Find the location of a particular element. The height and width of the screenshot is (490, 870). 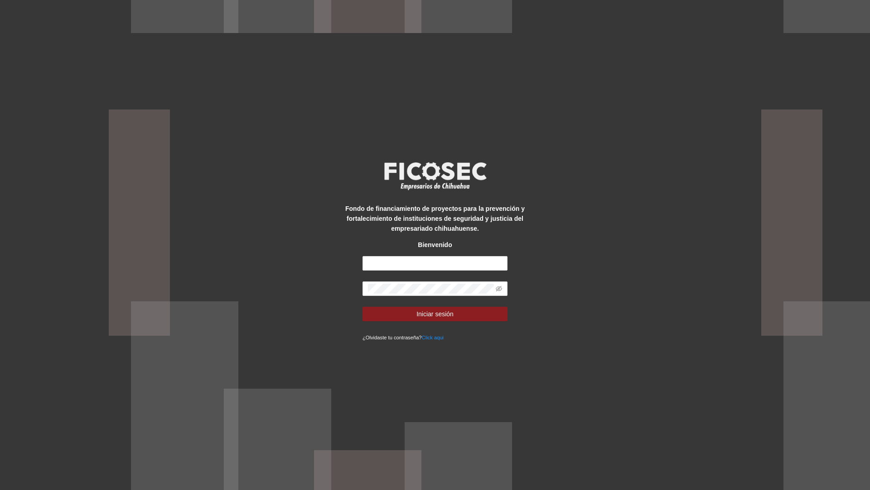

img: logo is located at coordinates (435, 176).